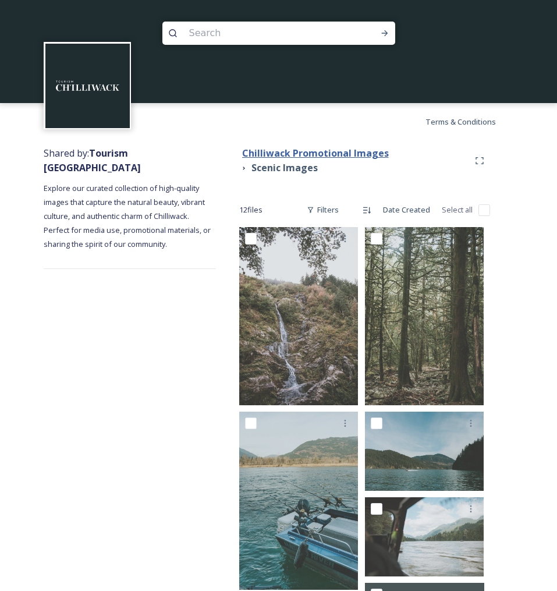 This screenshot has height=591, width=557. What do you see at coordinates (299, 316) in the screenshot?
I see `img: fvt-namaste-hiking-lr-7.jpg` at bounding box center [299, 316].